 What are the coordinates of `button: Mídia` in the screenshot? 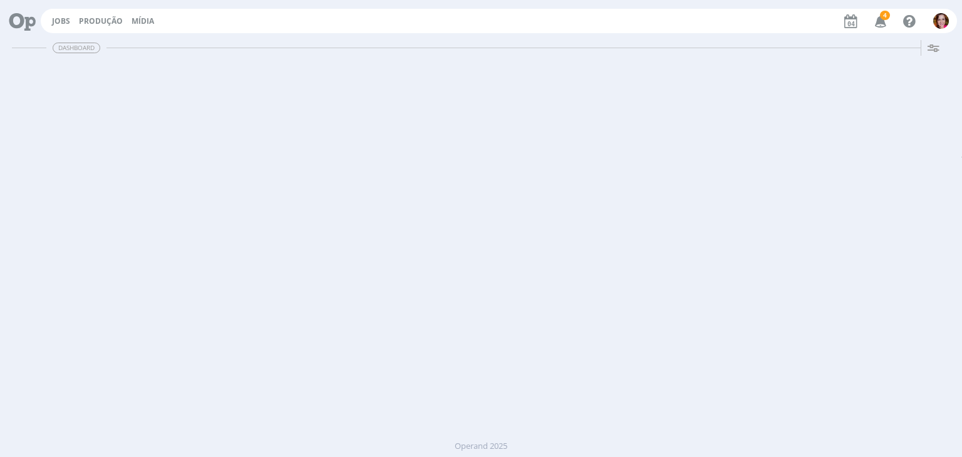 It's located at (143, 21).